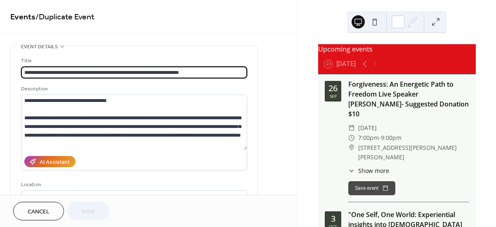 Image resolution: width=496 pixels, height=227 pixels. I want to click on span: Event details, so click(39, 47).